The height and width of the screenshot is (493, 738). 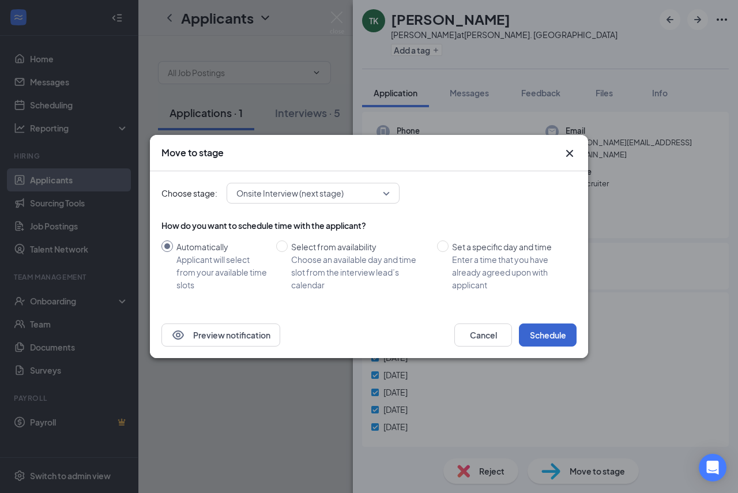 What do you see at coordinates (509, 247) in the screenshot?
I see `div: Set a specific day and time` at bounding box center [509, 247].